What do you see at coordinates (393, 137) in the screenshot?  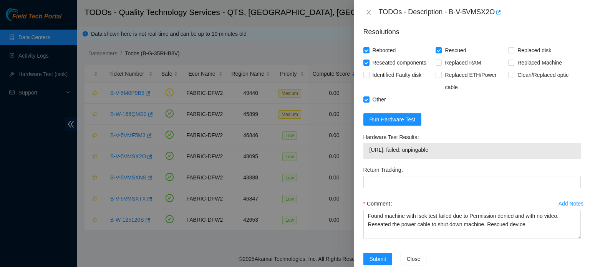 I see `label: Hardware Test Results` at bounding box center [393, 137].